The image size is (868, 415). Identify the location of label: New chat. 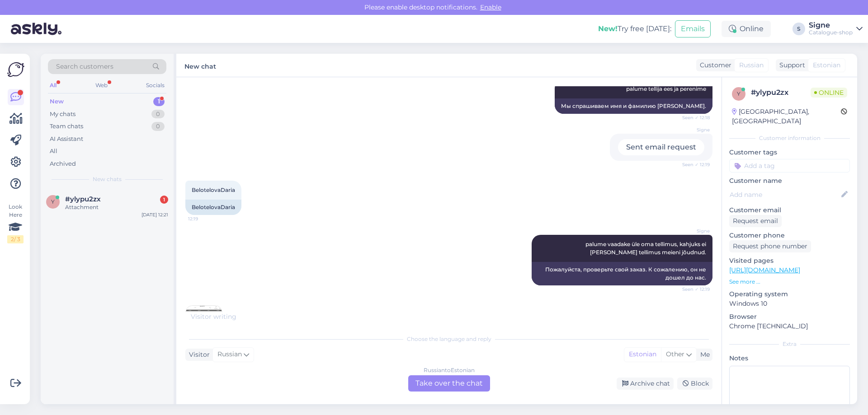
(200, 65).